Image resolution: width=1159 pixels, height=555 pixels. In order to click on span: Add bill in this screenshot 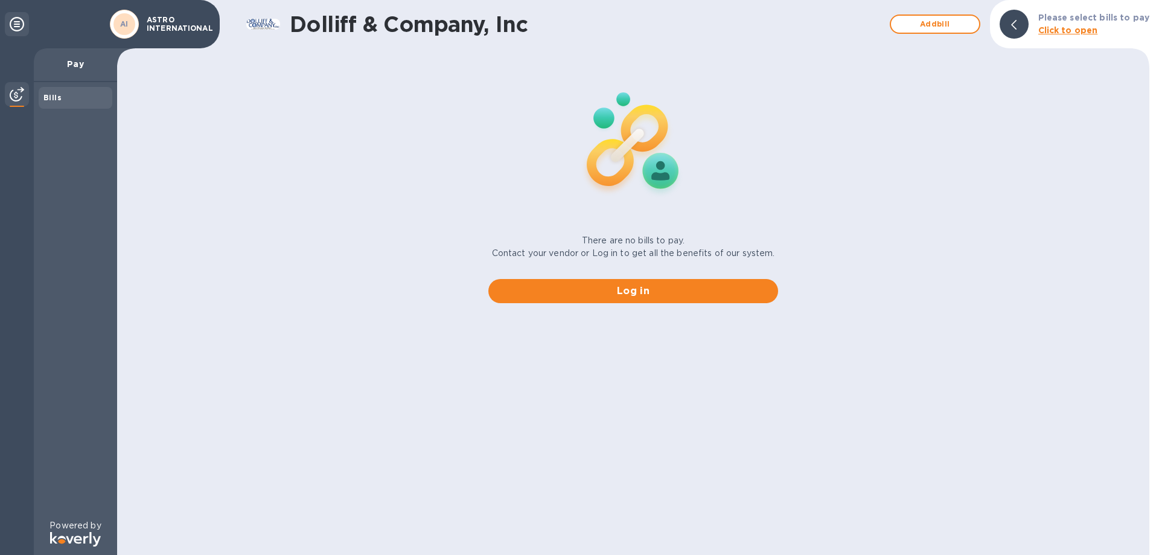, I will do `click(935, 24)`.